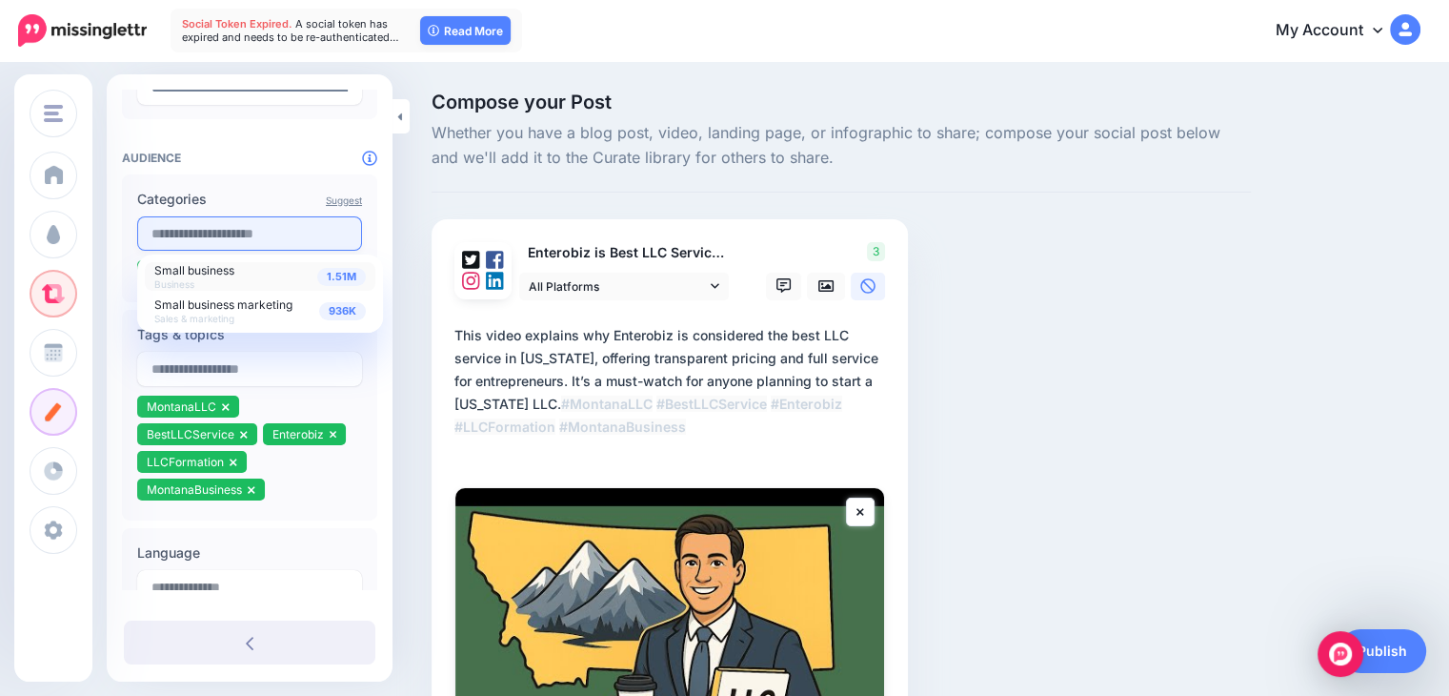  Describe the element at coordinates (194, 489) in the screenshot. I see `span: MontanaBusiness` at that location.